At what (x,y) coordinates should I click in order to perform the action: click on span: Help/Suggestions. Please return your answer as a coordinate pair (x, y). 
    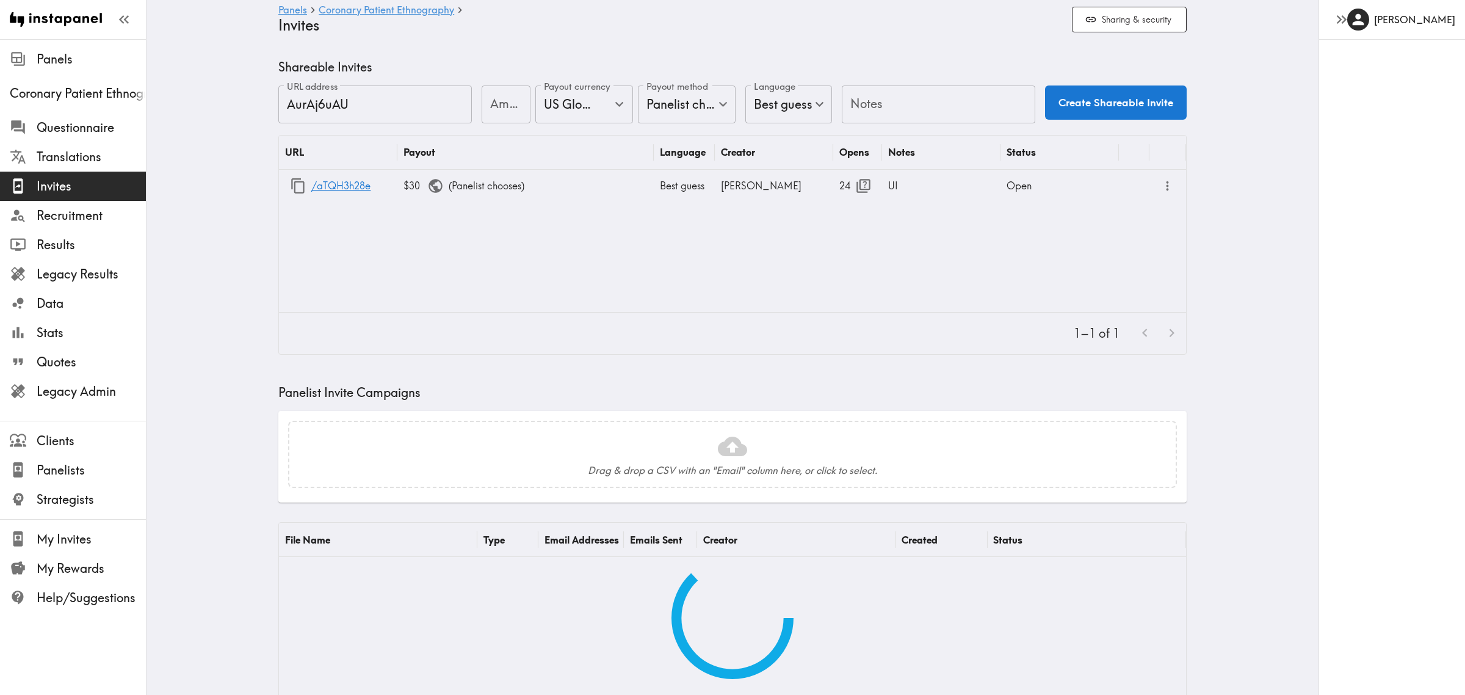
    Looking at the image, I should click on (91, 598).